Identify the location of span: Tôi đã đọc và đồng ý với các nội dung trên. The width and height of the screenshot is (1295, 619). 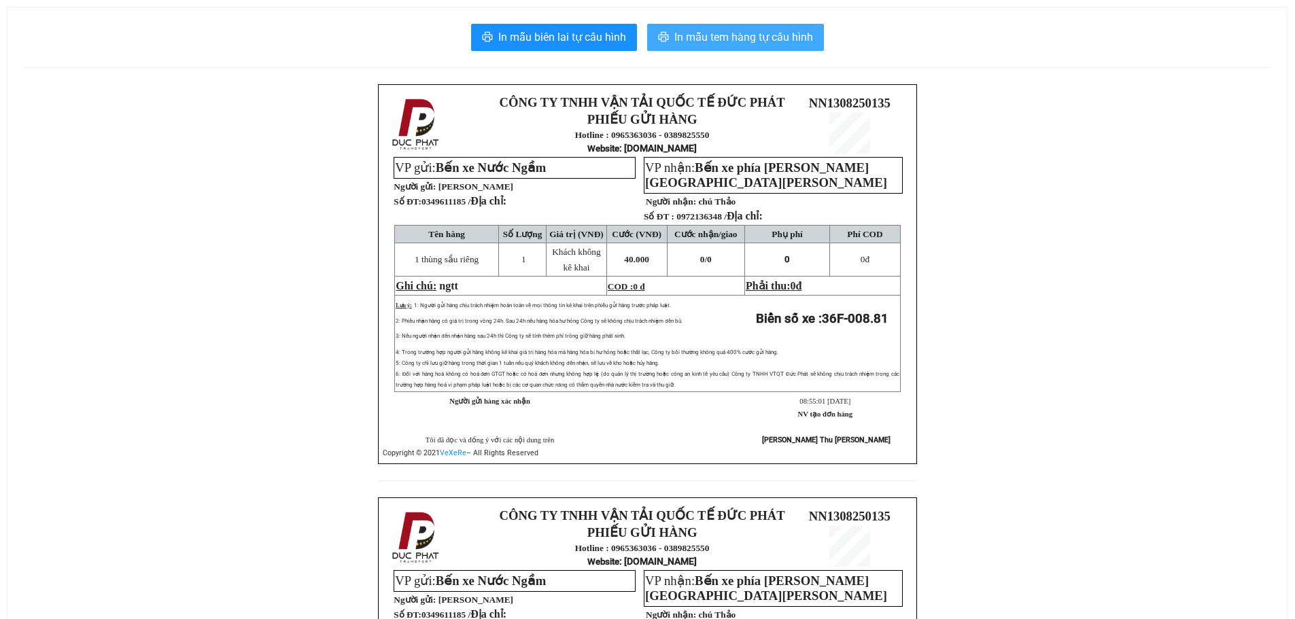
(490, 440).